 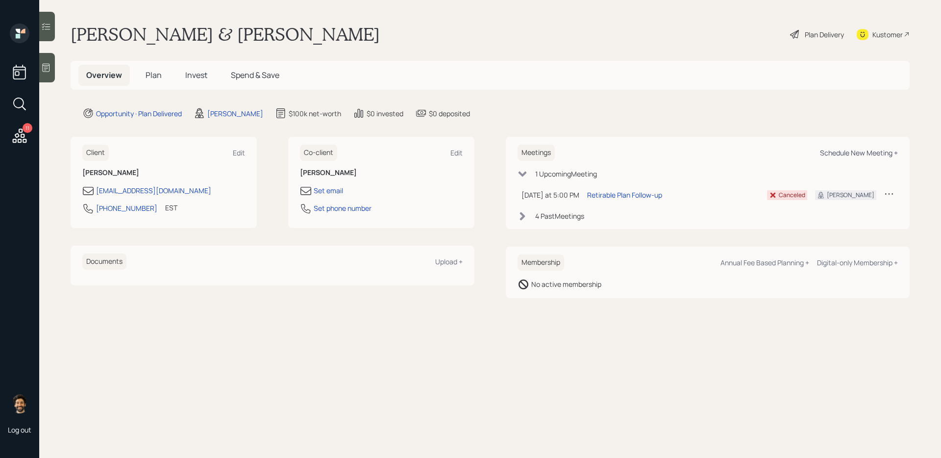 I want to click on div: EST, so click(x=171, y=207).